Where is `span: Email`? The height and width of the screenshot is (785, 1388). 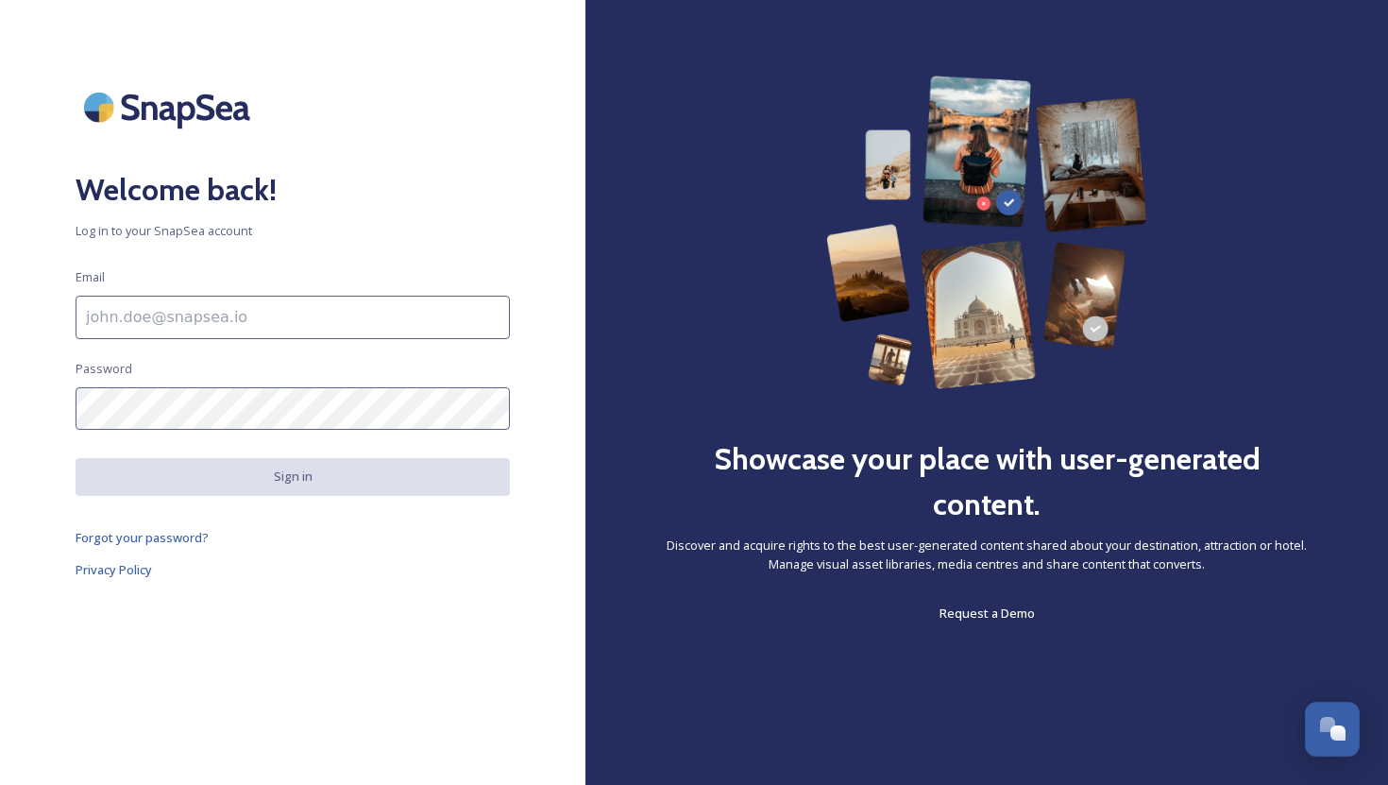 span: Email is located at coordinates (90, 277).